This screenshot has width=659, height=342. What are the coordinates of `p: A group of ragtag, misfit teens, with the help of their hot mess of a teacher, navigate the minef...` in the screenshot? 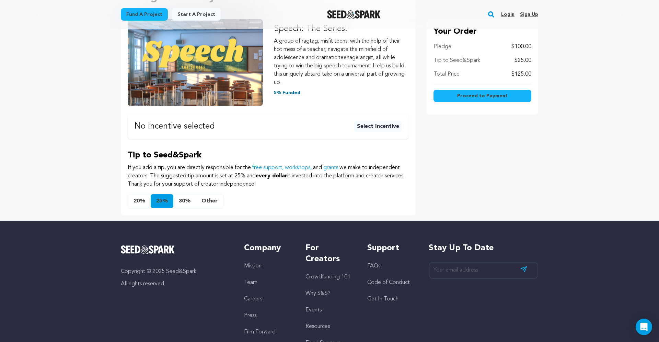 It's located at (342, 62).